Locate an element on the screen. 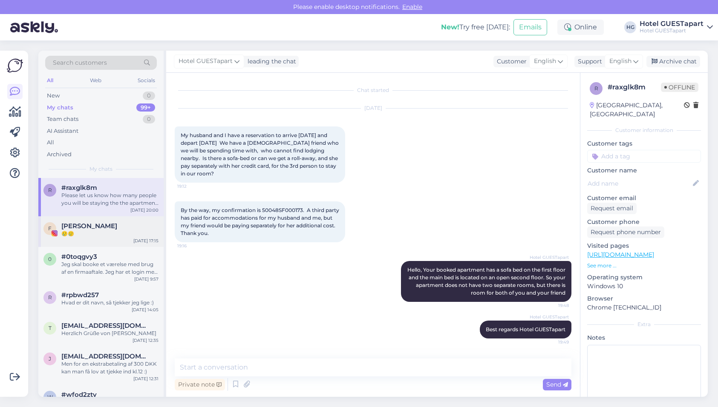 This screenshot has width=718, height=407. span: By the way, my confirmation is 50048SF000173. A third party has paid for accommodations for my hu... is located at coordinates (260, 222).